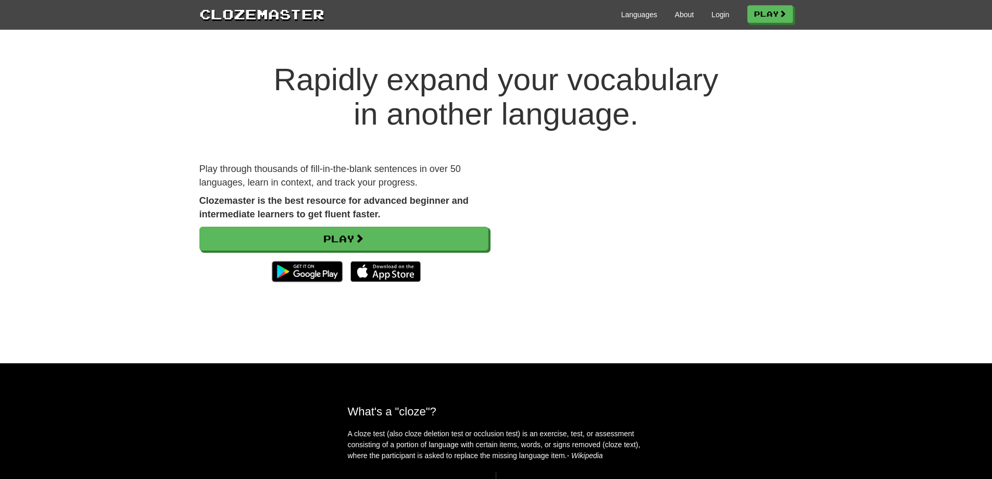 The width and height of the screenshot is (992, 479). Describe the element at coordinates (496, 411) in the screenshot. I see `h2: What's a "cloze"?` at that location.